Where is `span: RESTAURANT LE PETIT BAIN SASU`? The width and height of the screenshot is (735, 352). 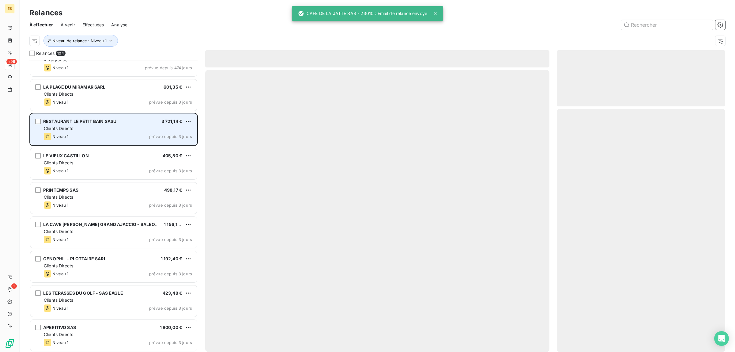
span: RESTAURANT LE PETIT BAIN SASU is located at coordinates (80, 121).